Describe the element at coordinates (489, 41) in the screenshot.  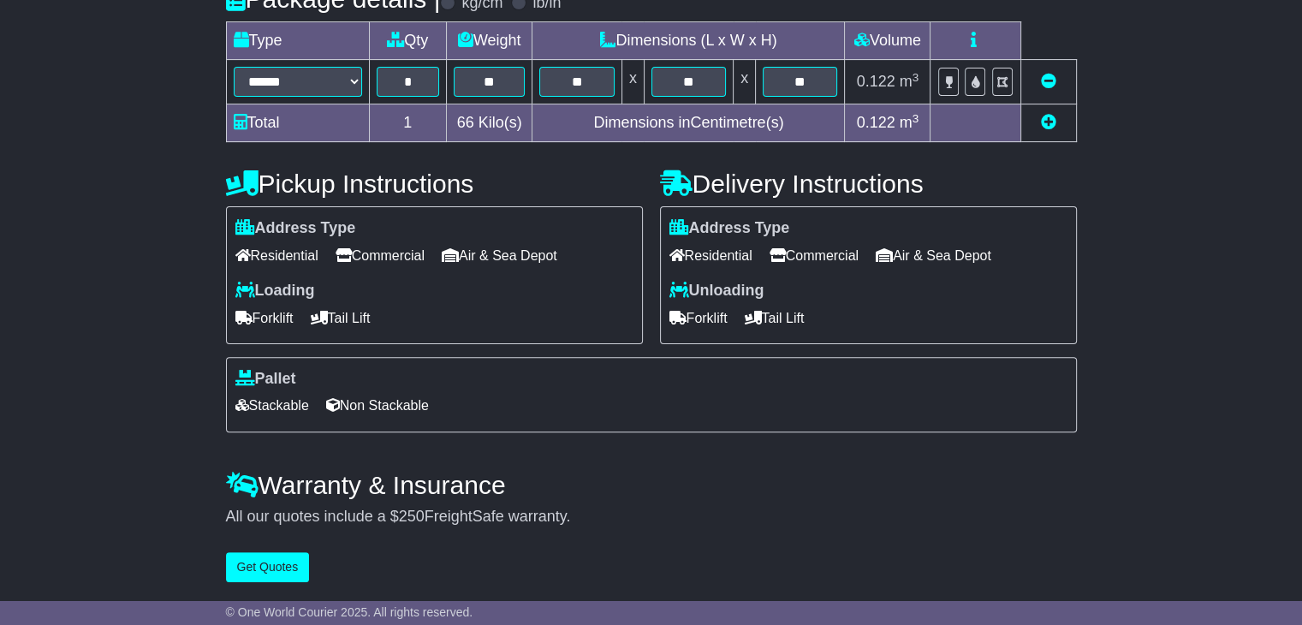
I see `td: Weight` at that location.